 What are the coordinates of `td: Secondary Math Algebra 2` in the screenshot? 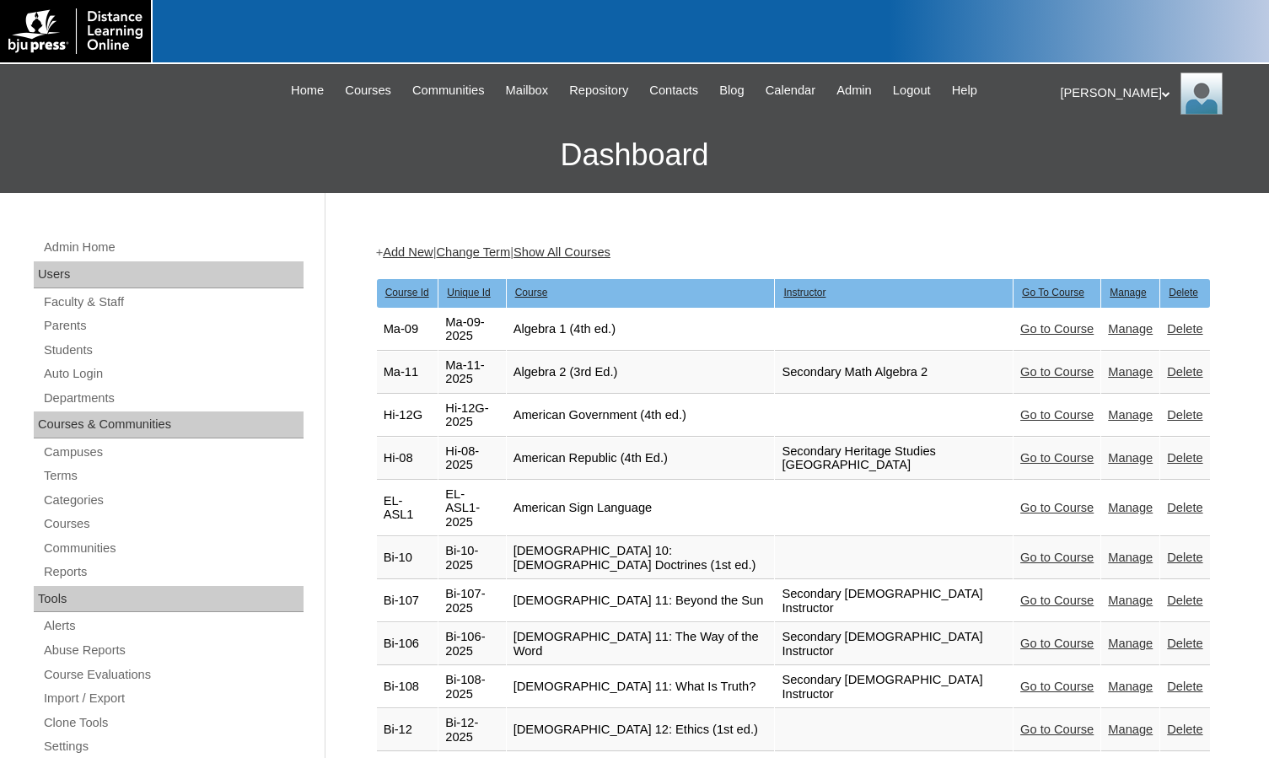 It's located at (894, 373).